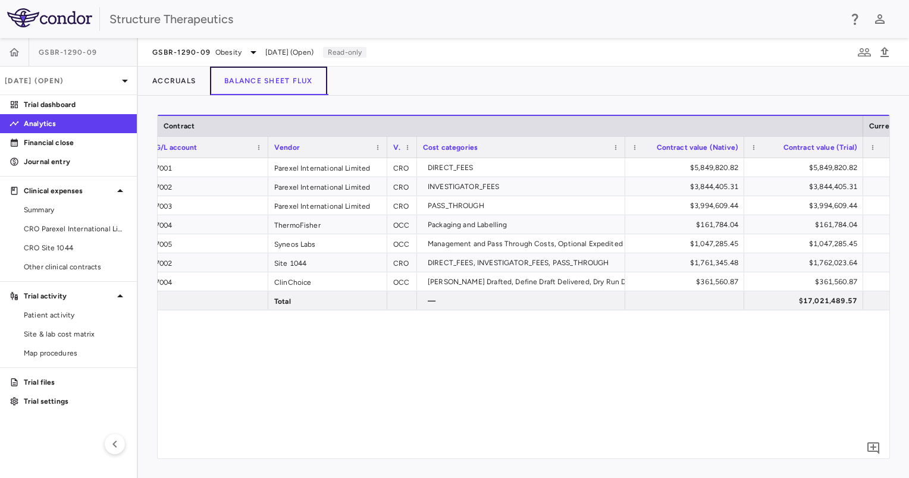  I want to click on p: Trial dashboard, so click(76, 105).